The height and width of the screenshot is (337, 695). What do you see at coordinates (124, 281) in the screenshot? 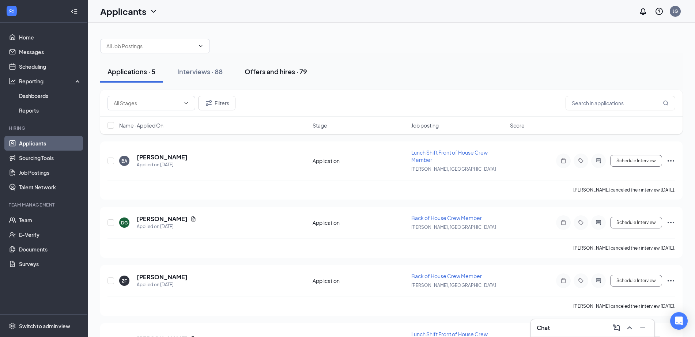
I see `div: ZF` at bounding box center [124, 281].